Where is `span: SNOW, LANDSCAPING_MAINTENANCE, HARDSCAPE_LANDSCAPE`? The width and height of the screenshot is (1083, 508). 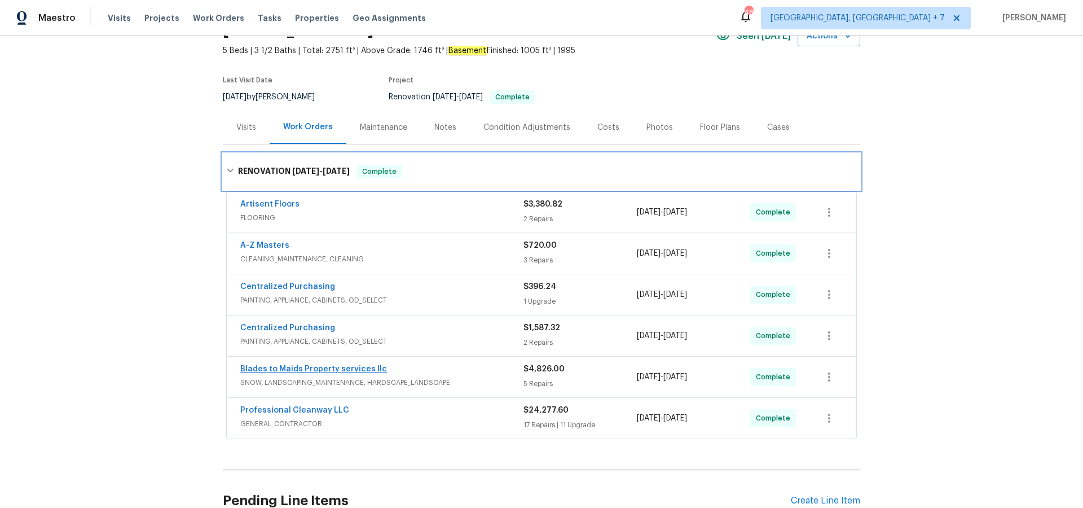 span: SNOW, LANDSCAPING_MAINTENANCE, HARDSCAPE_LANDSCAPE is located at coordinates (382, 383).